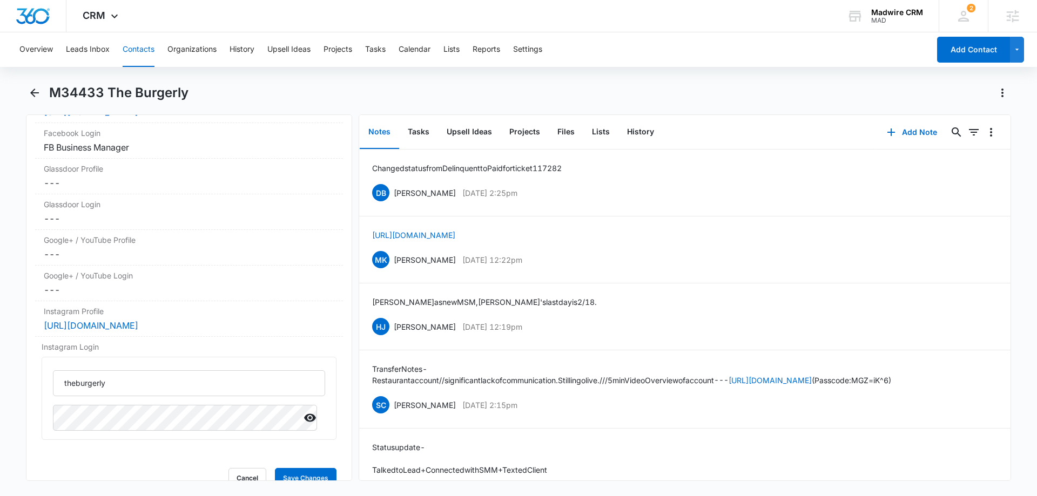 This screenshot has width=1037, height=496. What do you see at coordinates (566, 132) in the screenshot?
I see `button: Files` at bounding box center [566, 132].